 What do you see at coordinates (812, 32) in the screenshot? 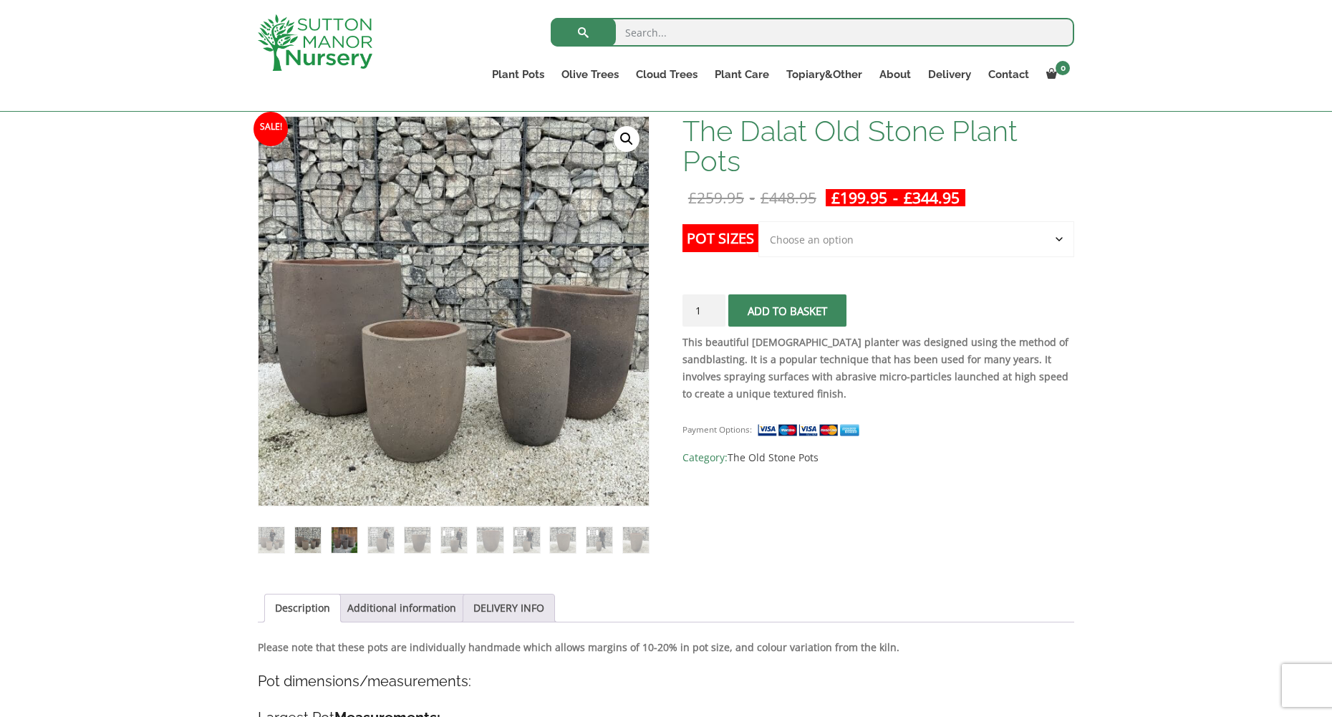
I see `input: Search...` at bounding box center [812, 32].